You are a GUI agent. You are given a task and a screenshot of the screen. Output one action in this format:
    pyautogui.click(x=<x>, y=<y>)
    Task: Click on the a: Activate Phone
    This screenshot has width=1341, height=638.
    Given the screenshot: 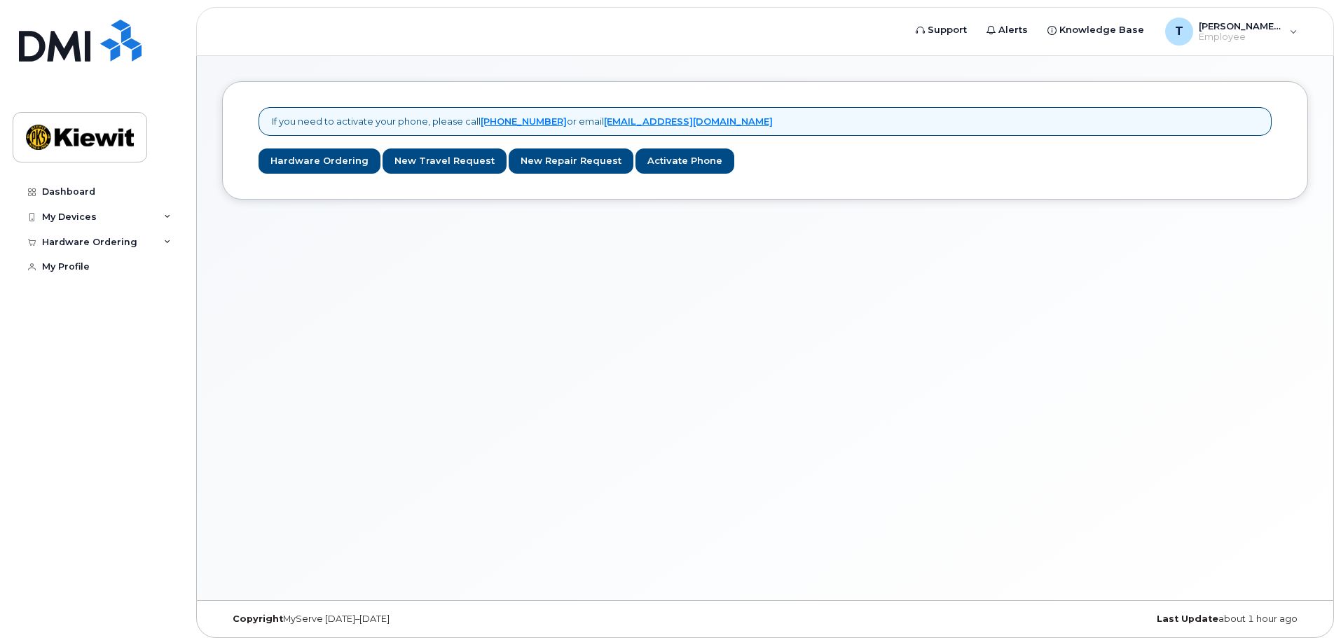 What is the action you would take?
    pyautogui.click(x=685, y=161)
    